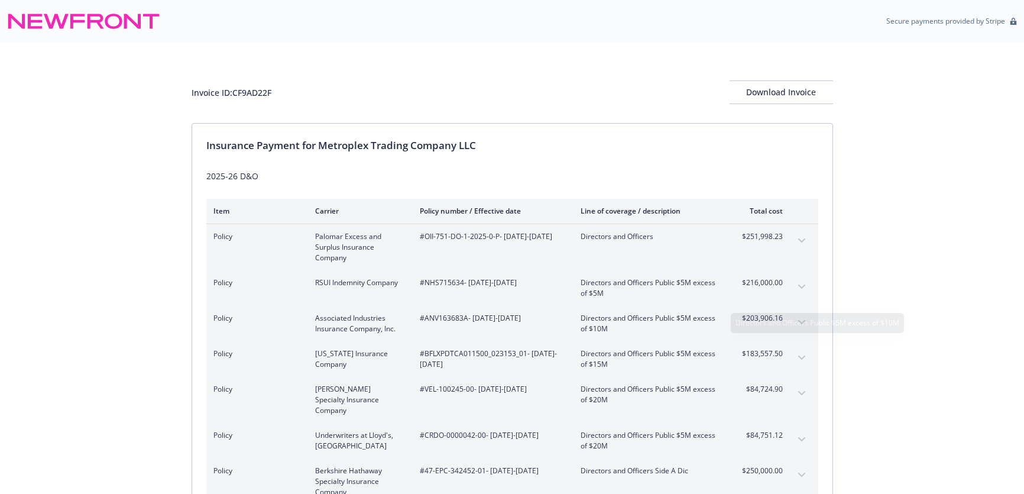 The height and width of the screenshot is (494, 1024). Describe the element at coordinates (512, 145) in the screenshot. I see `div: Insurance Payment for Metroplex Trading Company LLC` at that location.